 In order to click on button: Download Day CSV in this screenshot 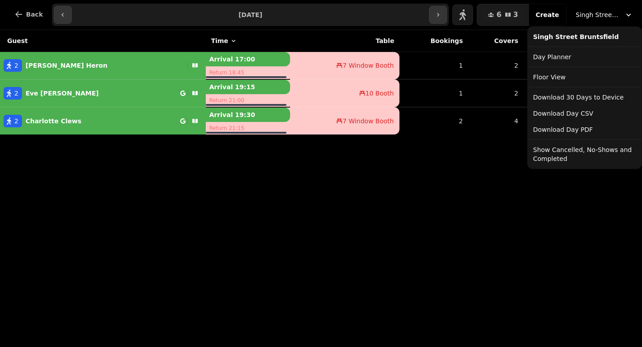, I will do `click(585, 113)`.